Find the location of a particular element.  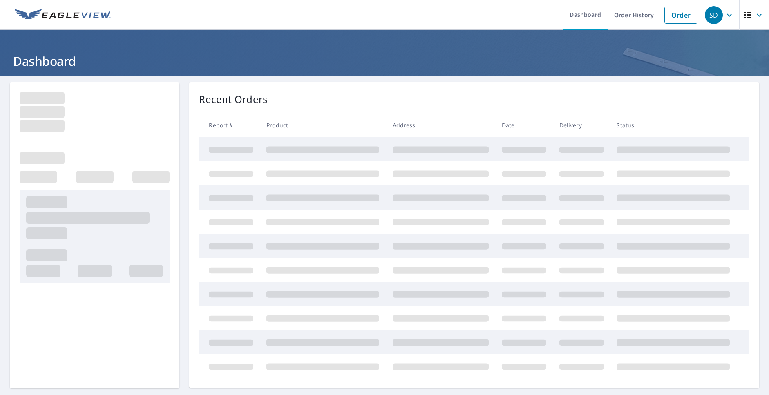

a: Order is located at coordinates (680, 15).